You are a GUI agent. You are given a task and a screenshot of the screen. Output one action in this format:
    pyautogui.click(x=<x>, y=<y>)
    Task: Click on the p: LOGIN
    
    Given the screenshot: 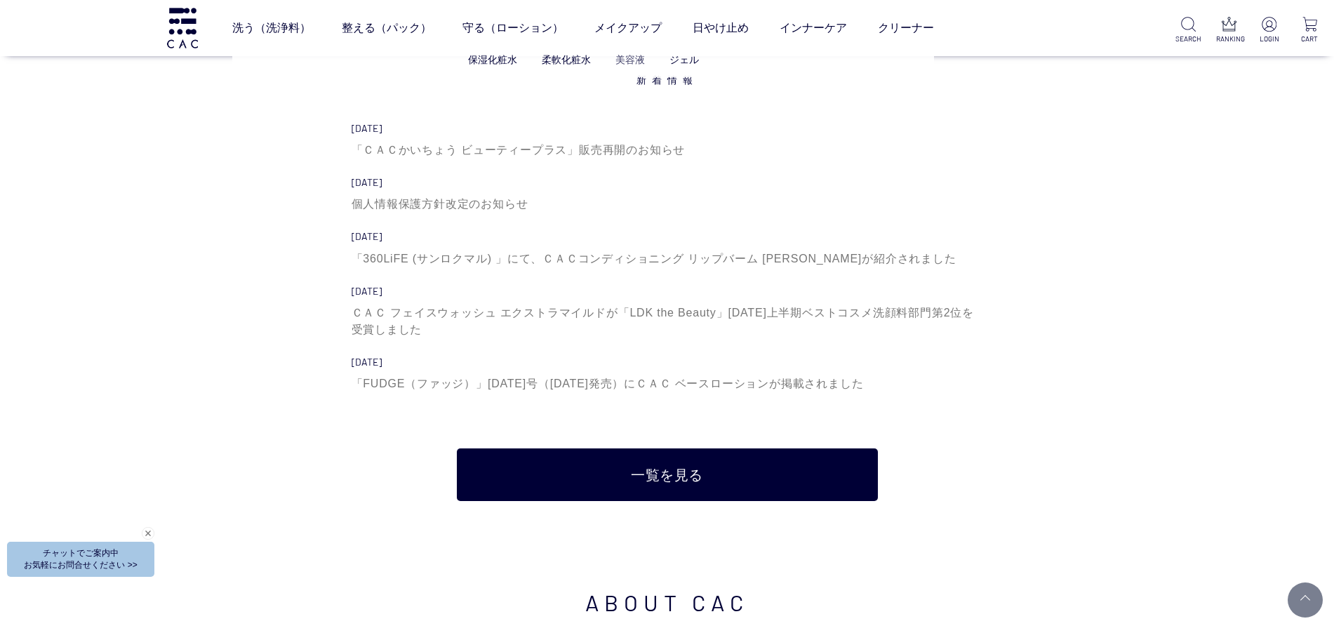 What is the action you would take?
    pyautogui.click(x=1268, y=39)
    